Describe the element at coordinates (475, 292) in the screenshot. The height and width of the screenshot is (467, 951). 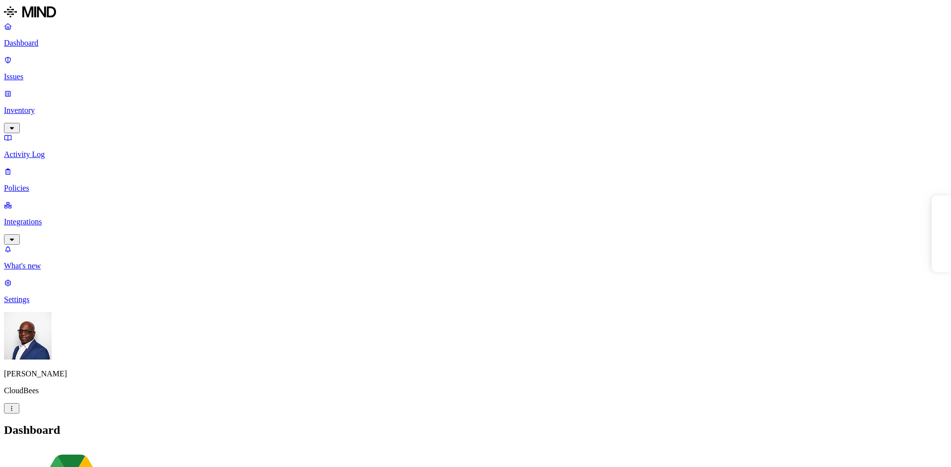
I see `a: Settings` at that location.